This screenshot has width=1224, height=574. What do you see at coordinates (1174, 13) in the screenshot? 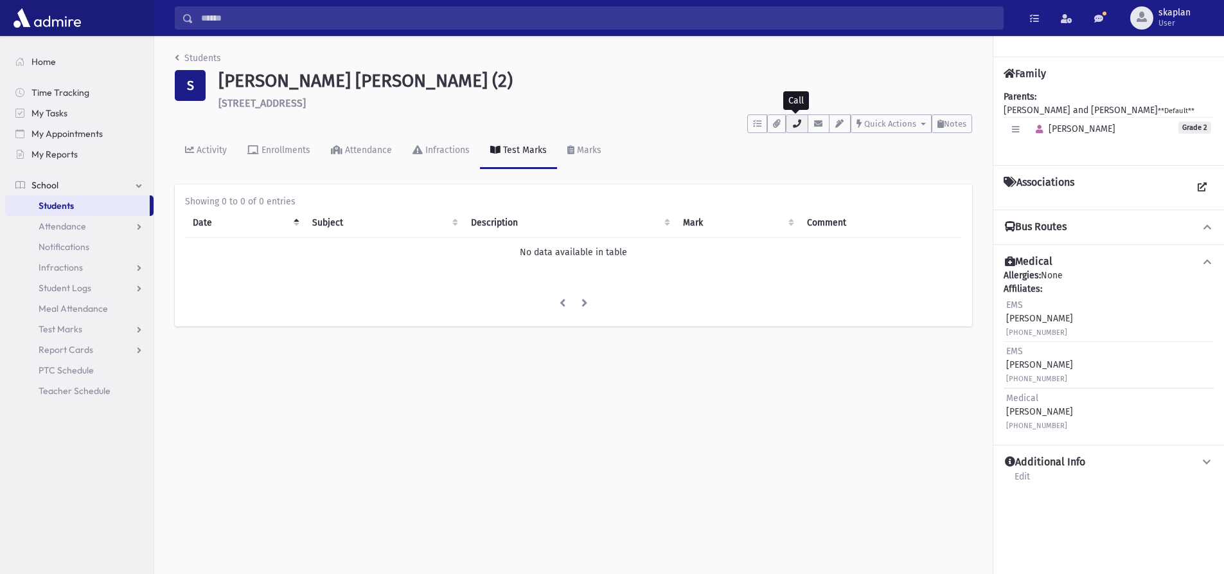
I see `span: skaplan` at bounding box center [1174, 13].